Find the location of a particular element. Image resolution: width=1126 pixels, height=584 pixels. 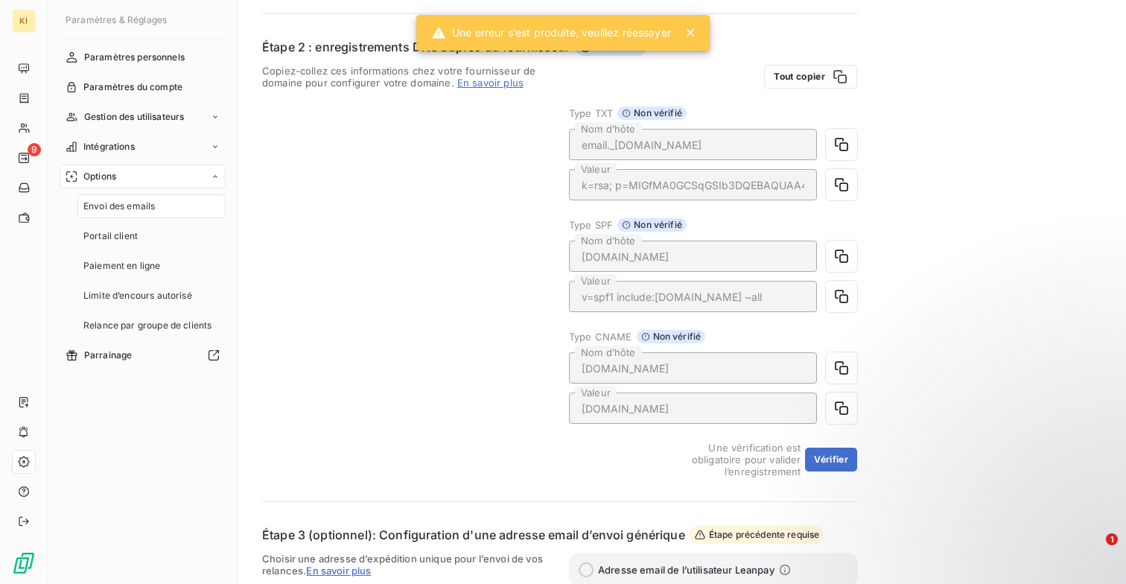

span: Relance par groupe de clients is located at coordinates (147, 325).